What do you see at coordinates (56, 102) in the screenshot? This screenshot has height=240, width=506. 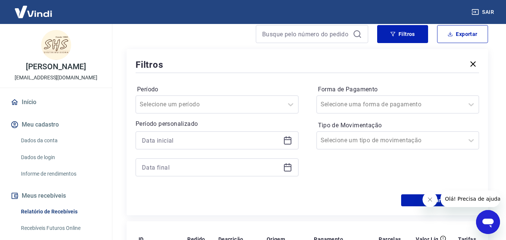 I see `a: Início` at bounding box center [56, 102].